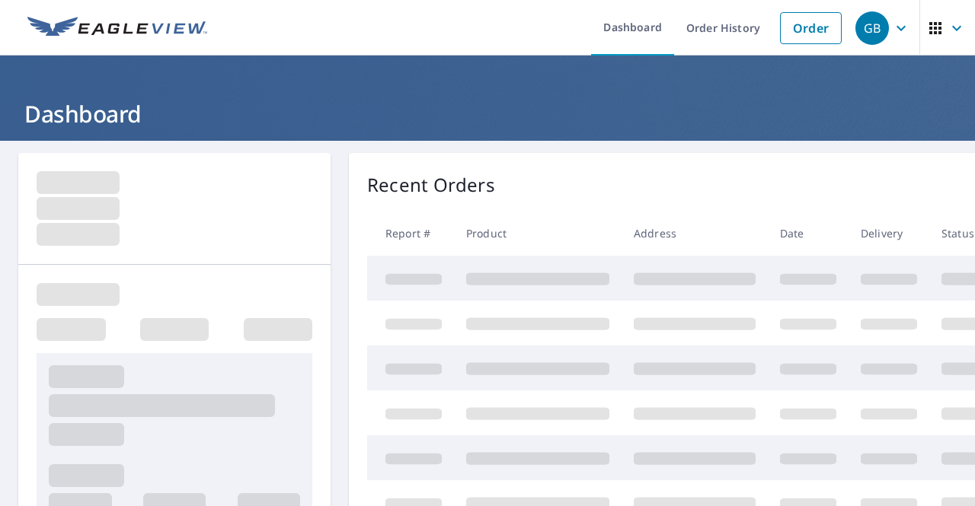 The width and height of the screenshot is (975, 506). What do you see at coordinates (695, 233) in the screenshot?
I see `th: Address` at bounding box center [695, 233].